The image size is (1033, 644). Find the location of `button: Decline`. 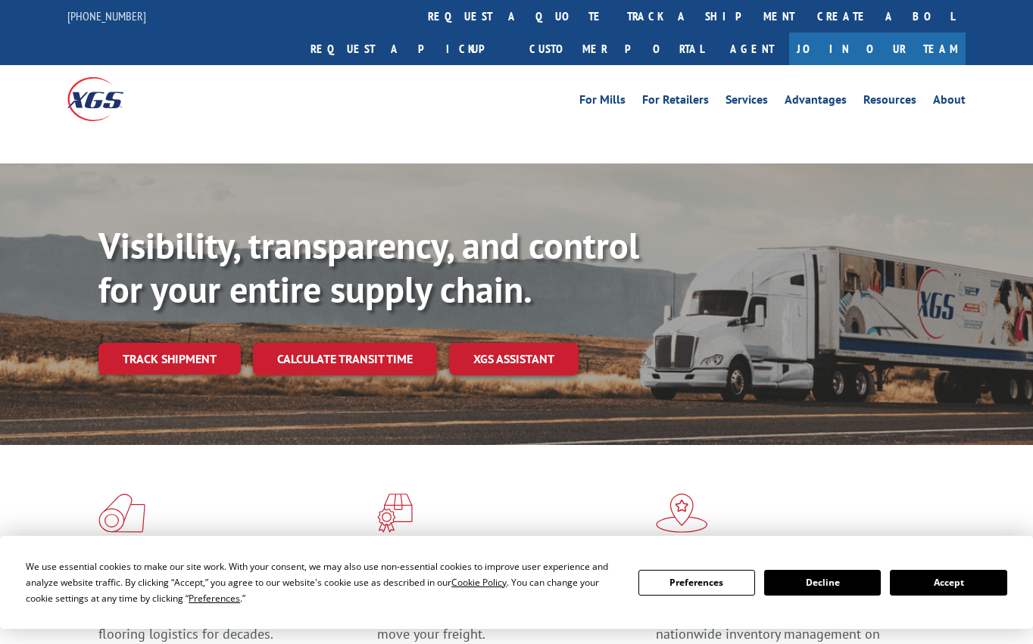

button: Decline is located at coordinates (822, 583).